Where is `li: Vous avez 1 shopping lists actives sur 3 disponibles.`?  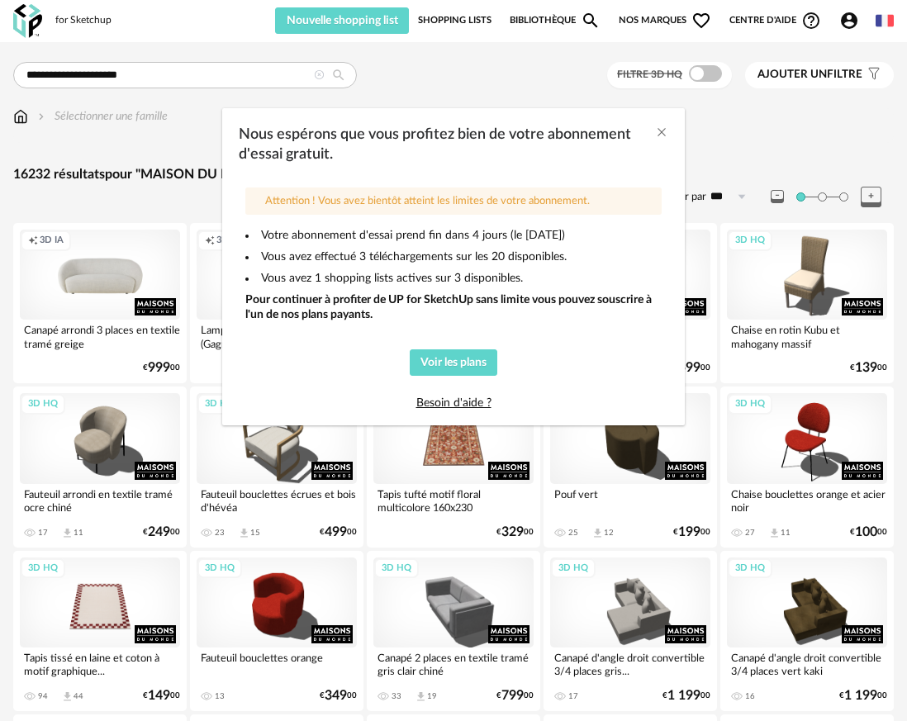 li: Vous avez 1 shopping lists actives sur 3 disponibles. is located at coordinates (454, 278).